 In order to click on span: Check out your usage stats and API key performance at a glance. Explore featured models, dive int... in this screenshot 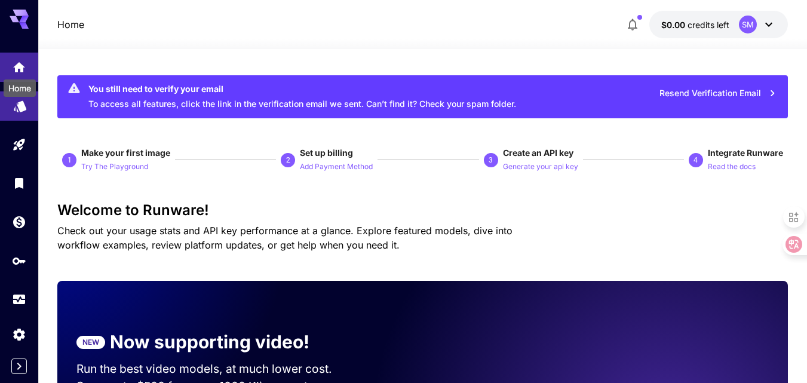, I will do `click(285, 238)`.